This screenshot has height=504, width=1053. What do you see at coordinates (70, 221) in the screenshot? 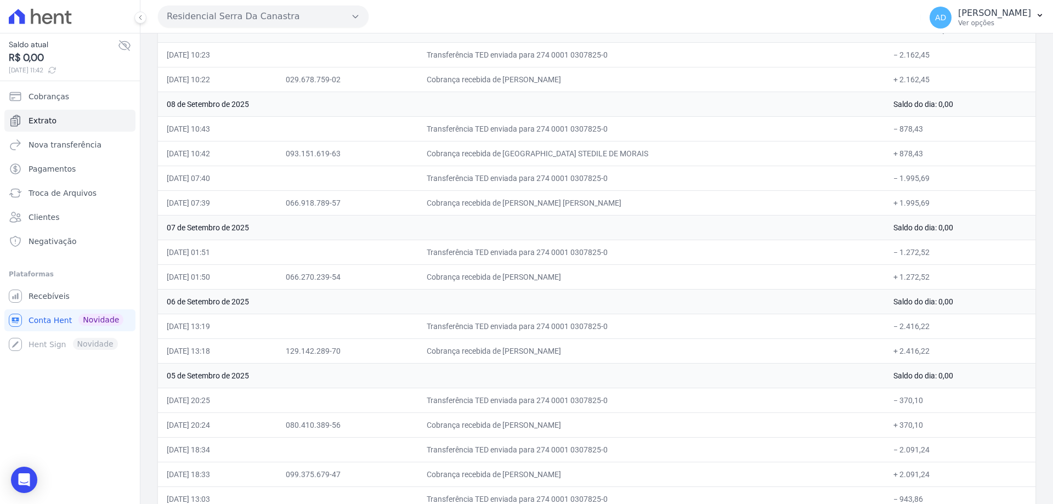
I see `nav: Sidebar` at bounding box center [70, 221].